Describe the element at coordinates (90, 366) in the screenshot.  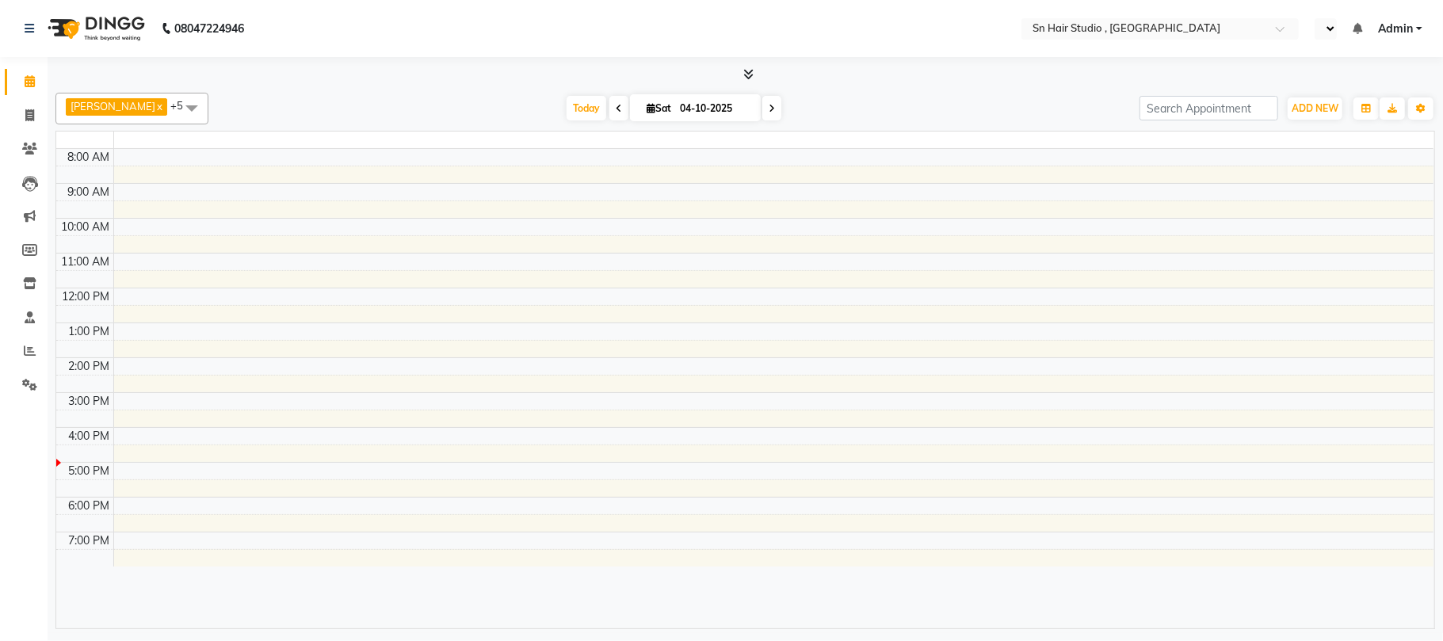
I see `div: 2:00 PM` at that location.